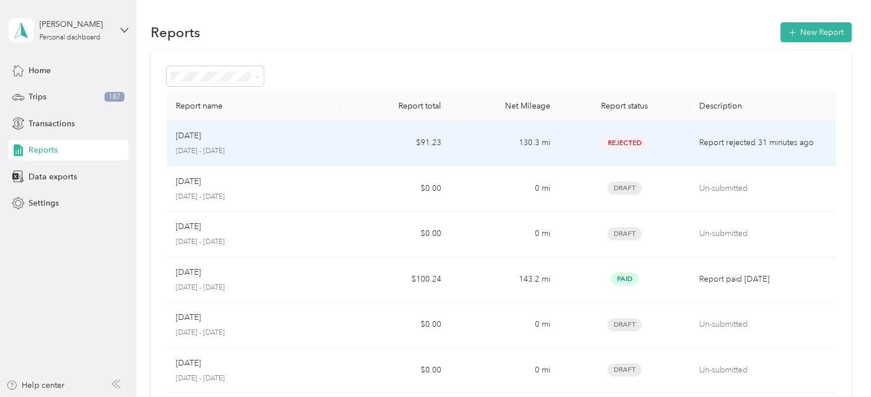 The width and height of the screenshot is (871, 397). Describe the element at coordinates (624, 106) in the screenshot. I see `div: Report status` at that location.